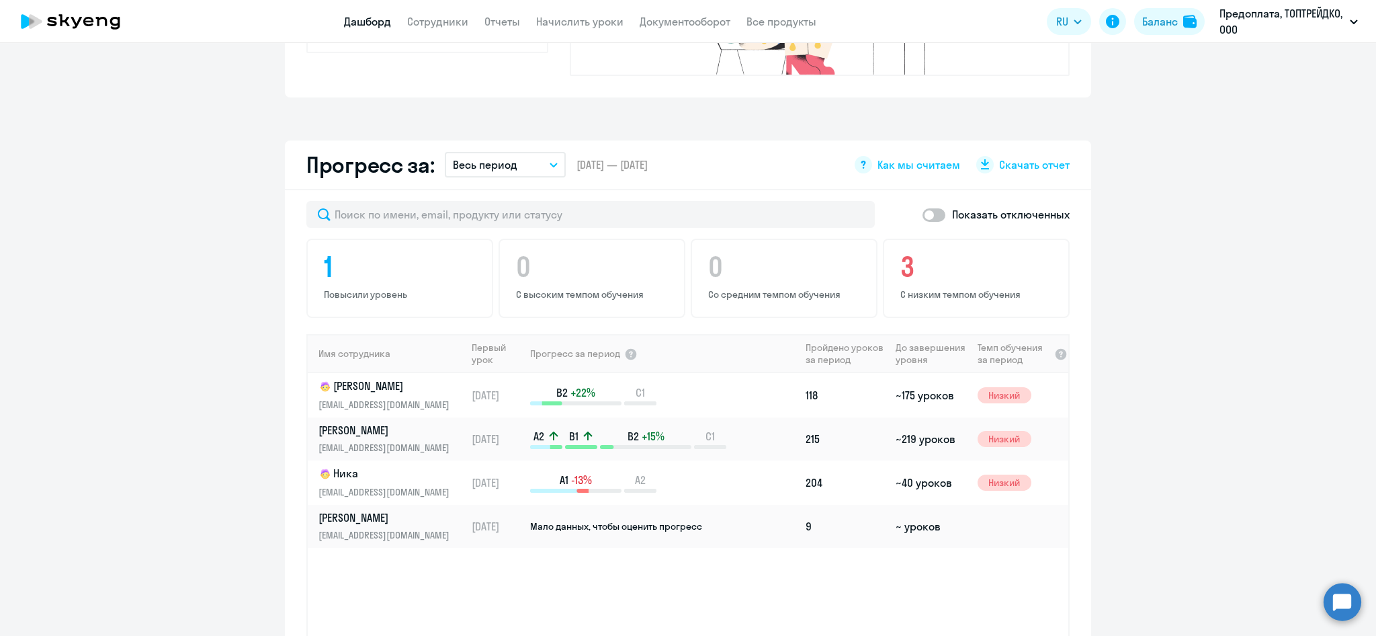  I want to click on p: Предоплата, ТОПТРЕЙДКО, ООО, so click(1282, 22).